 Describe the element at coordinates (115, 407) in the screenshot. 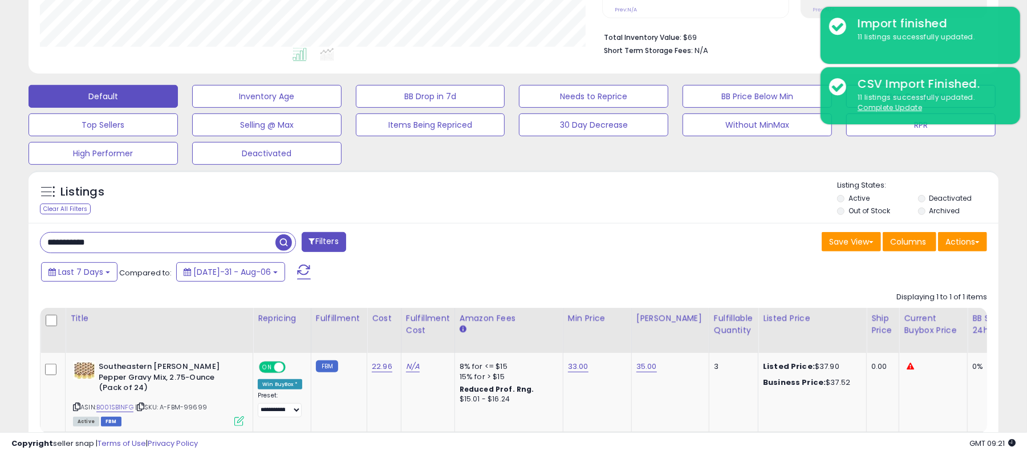

I see `a: B001SB1NFG` at that location.